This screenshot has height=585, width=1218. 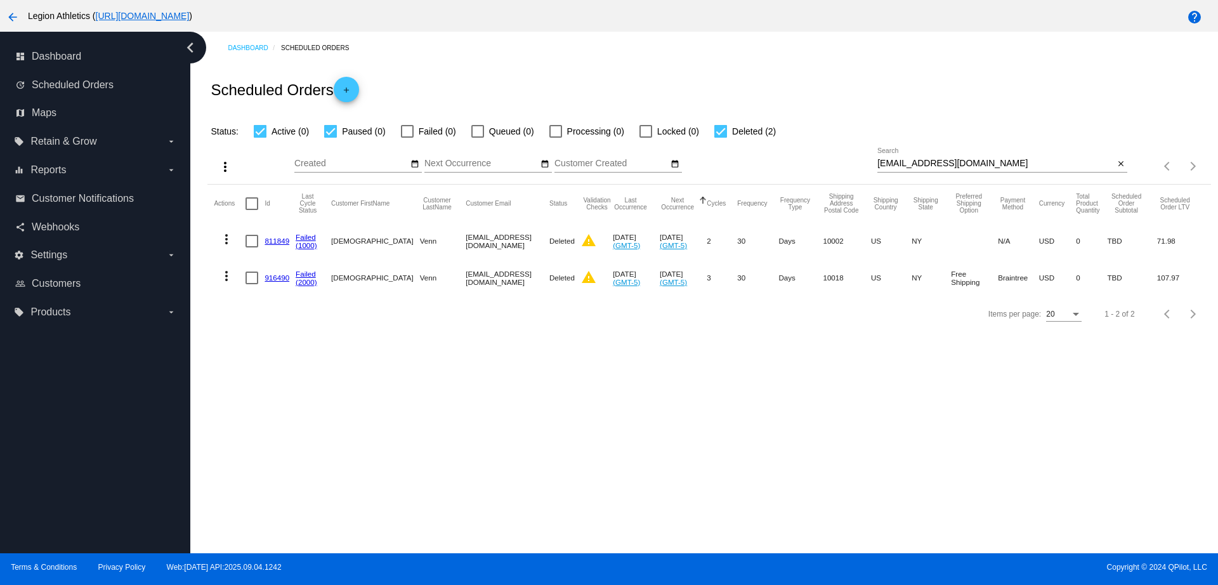 I want to click on mat-cell: N/A, so click(x=1018, y=241).